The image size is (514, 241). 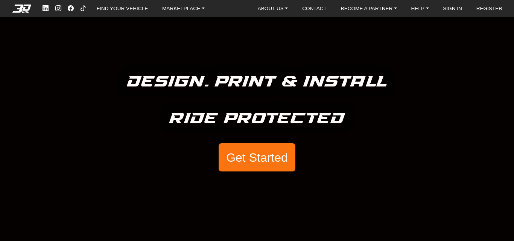 I want to click on a: SIGN IN, so click(x=452, y=9).